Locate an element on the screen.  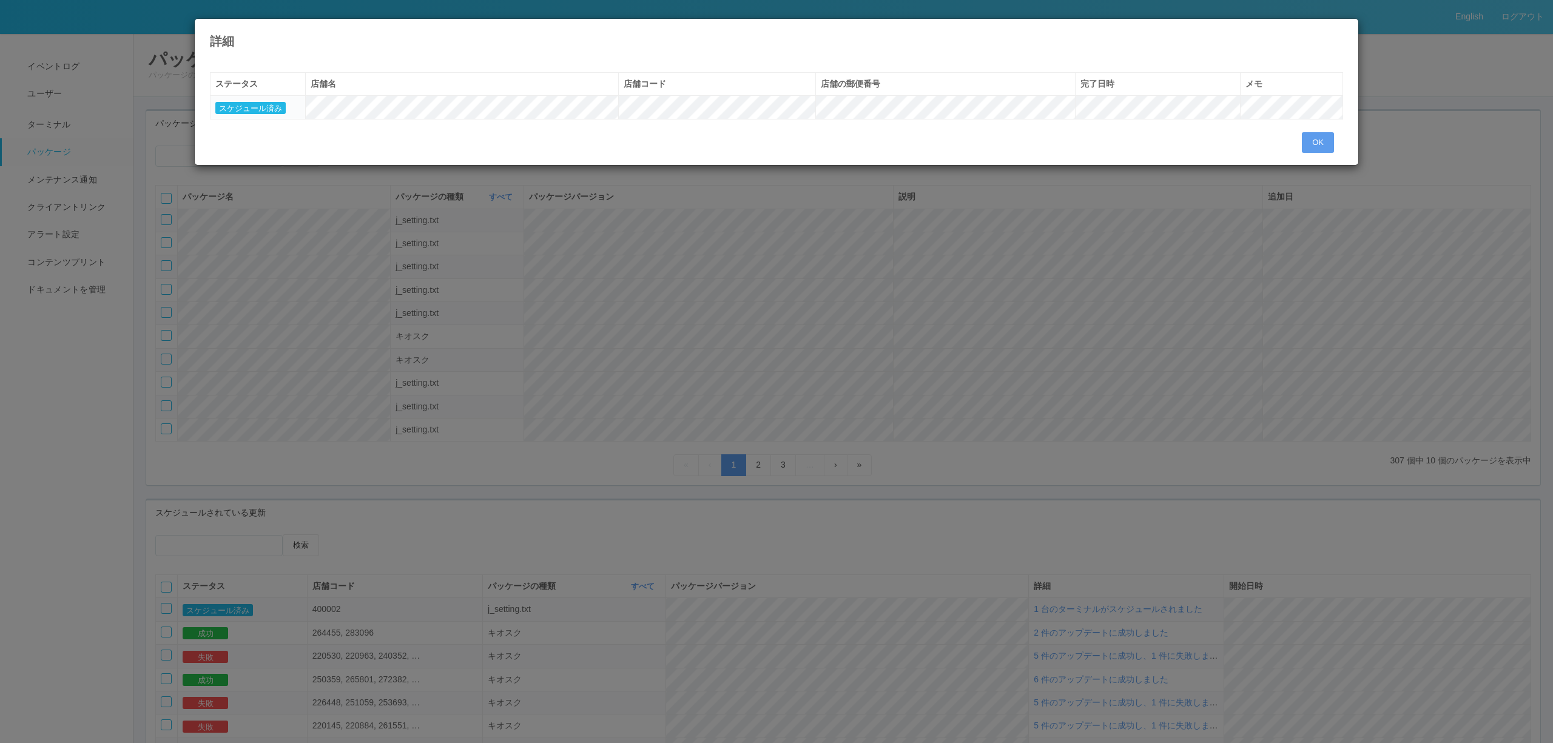
div: 店舗名 is located at coordinates (462, 84).